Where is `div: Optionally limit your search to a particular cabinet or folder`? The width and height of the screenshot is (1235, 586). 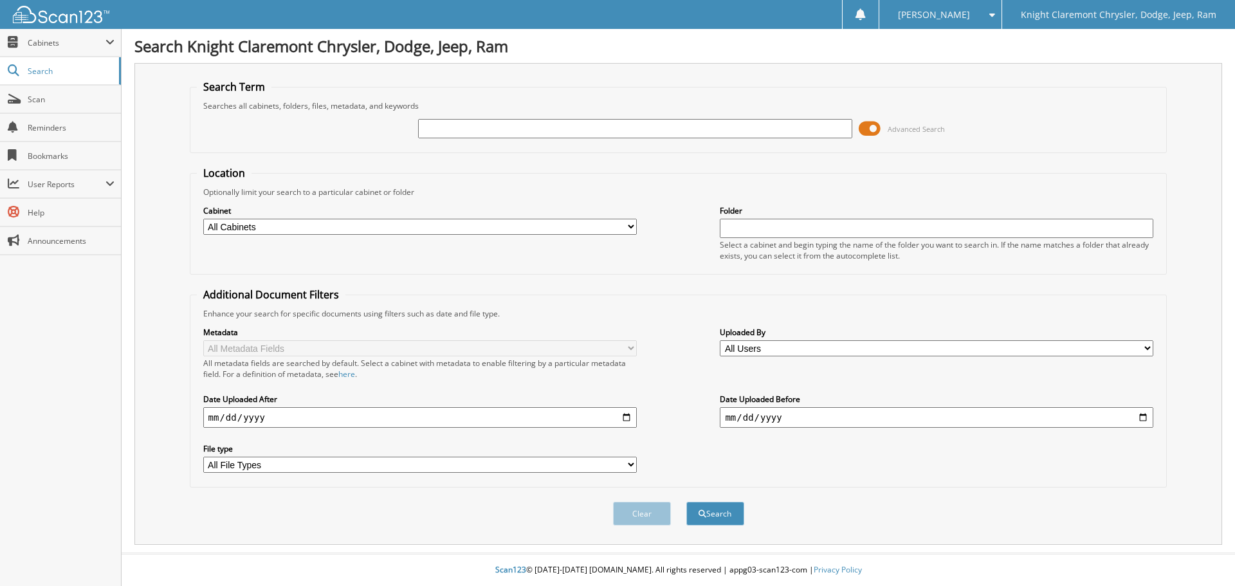 div: Optionally limit your search to a particular cabinet or folder is located at coordinates (678, 192).